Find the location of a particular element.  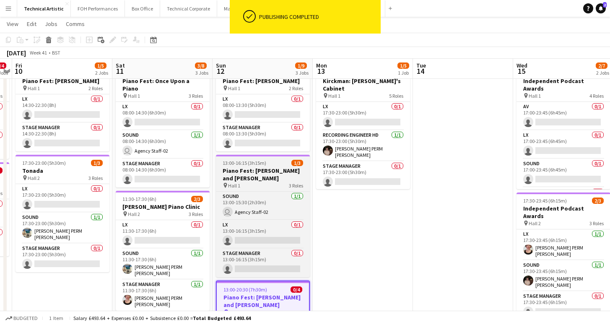

app-job-card: 17:30-23:00 (5h30m)1/3Tonada Hall 23 RolesLX0/117:30-23:00 (5h30m) Sound1/117:30-23:00 (5h30m)[PE... is located at coordinates (63, 214).